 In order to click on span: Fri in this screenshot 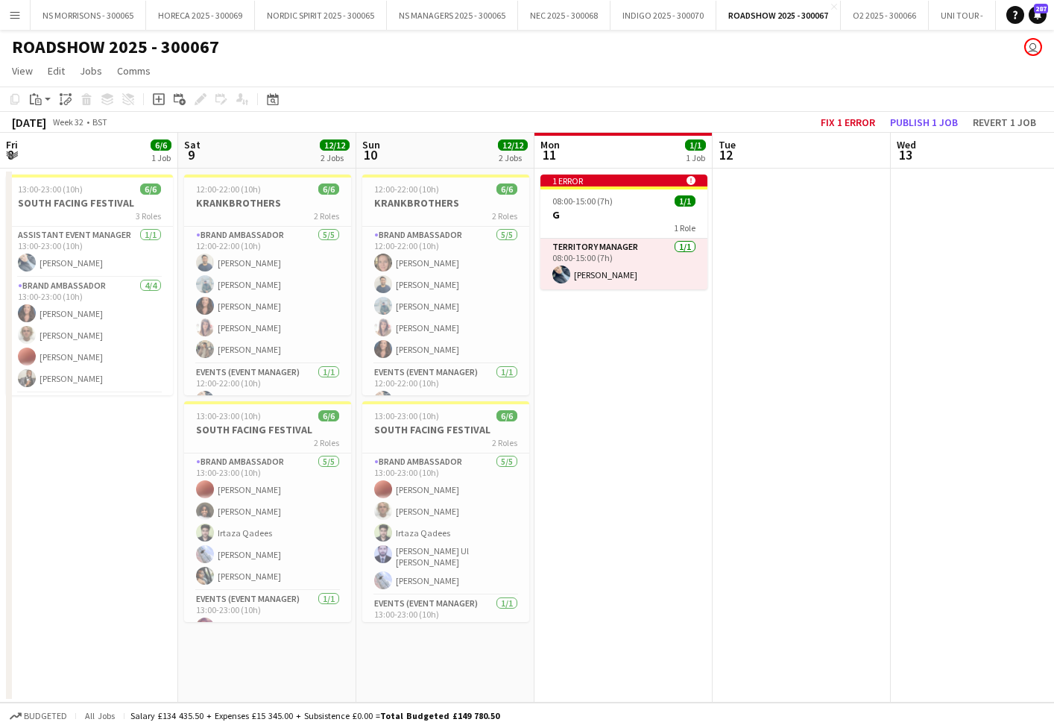, I will do `click(12, 145)`.